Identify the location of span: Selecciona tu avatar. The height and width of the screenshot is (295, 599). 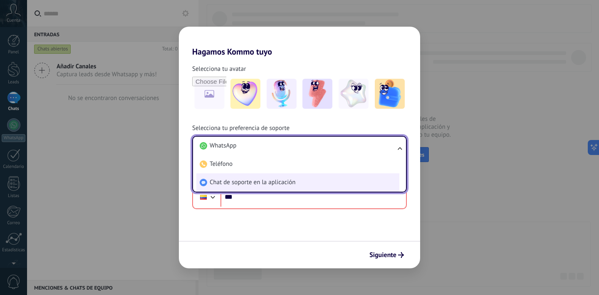
(219, 69).